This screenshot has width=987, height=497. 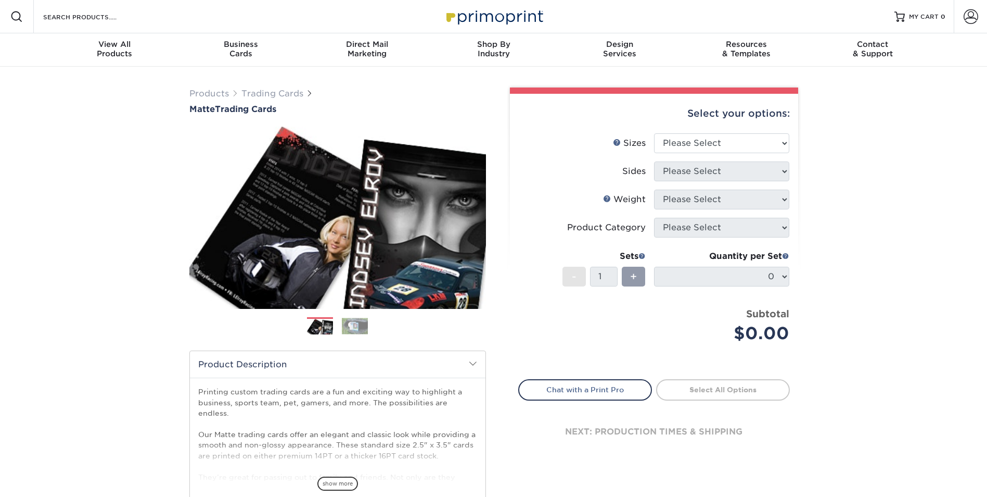 I want to click on div: Industry, so click(x=493, y=49).